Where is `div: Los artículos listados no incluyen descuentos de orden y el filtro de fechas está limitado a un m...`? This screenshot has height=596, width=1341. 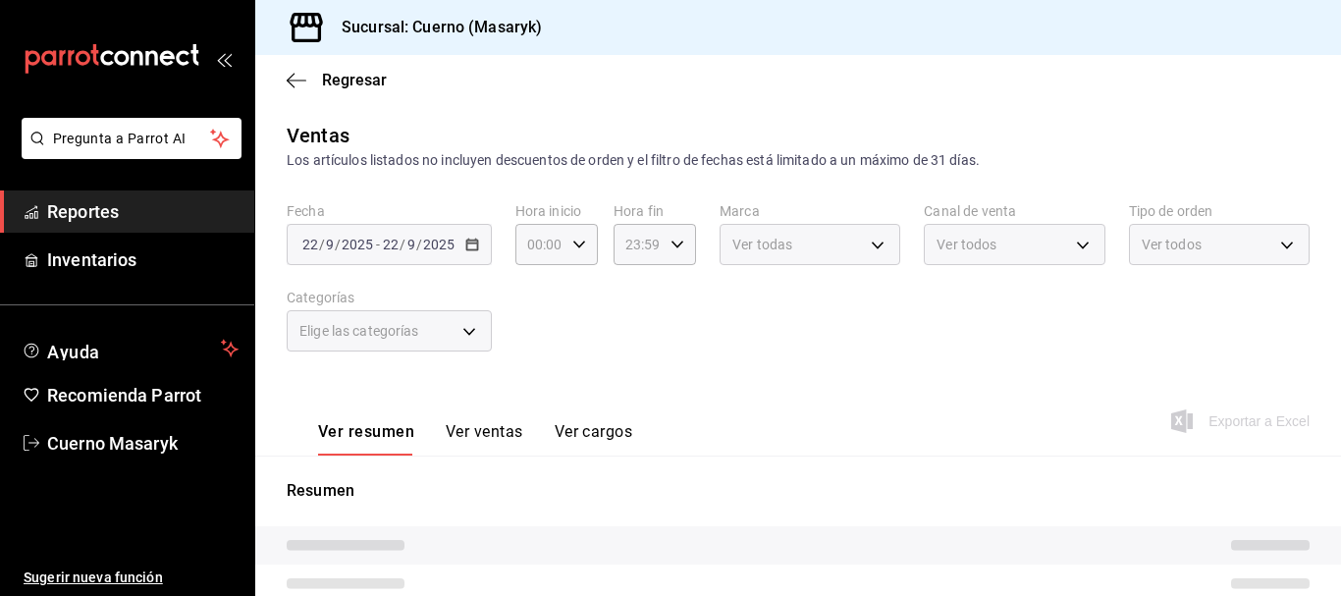 div: Los artículos listados no incluyen descuentos de orden y el filtro de fechas está limitado a un m... is located at coordinates (798, 160).